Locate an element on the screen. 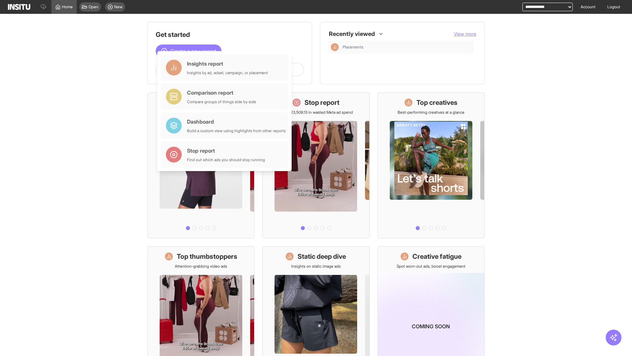 The width and height of the screenshot is (632, 356). a: Top creativesBest-performing creatives at a glance is located at coordinates (431, 165).